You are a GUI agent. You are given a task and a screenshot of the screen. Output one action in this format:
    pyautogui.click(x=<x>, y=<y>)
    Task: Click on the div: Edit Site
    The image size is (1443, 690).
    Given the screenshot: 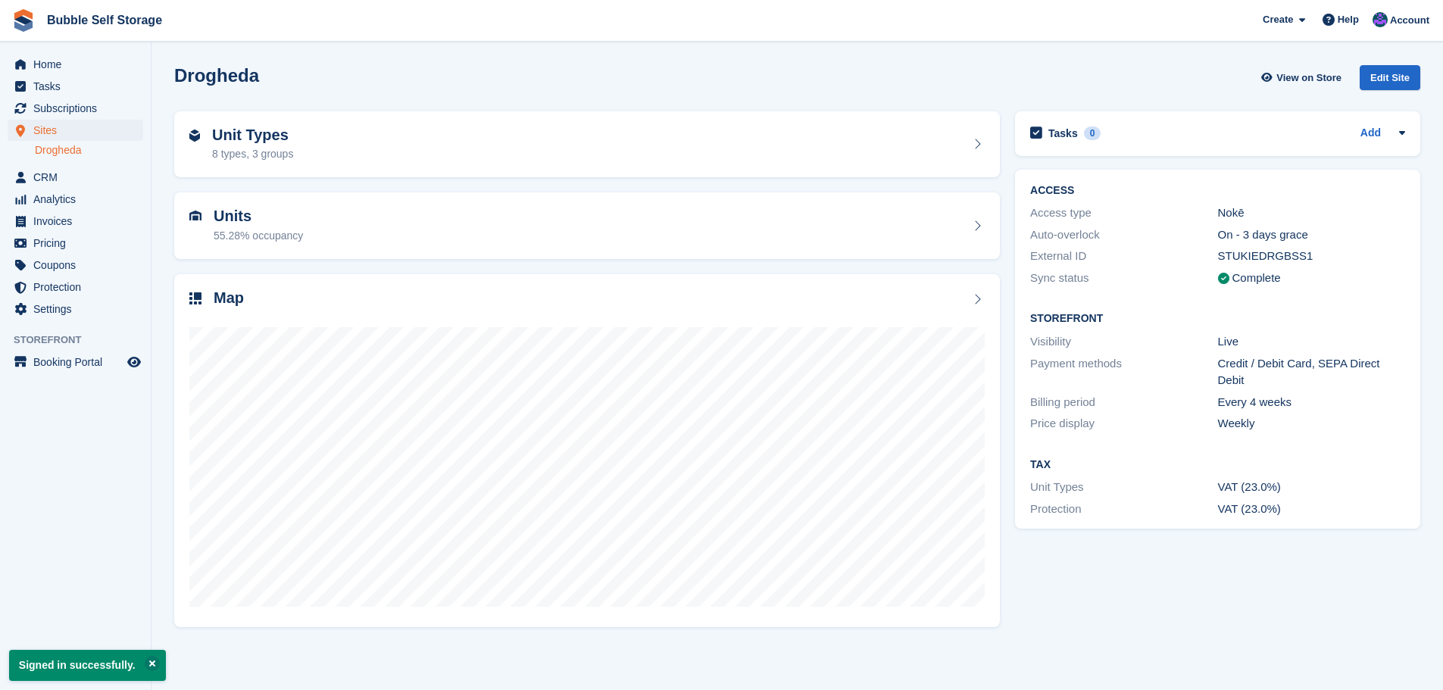 What is the action you would take?
    pyautogui.click(x=1390, y=77)
    